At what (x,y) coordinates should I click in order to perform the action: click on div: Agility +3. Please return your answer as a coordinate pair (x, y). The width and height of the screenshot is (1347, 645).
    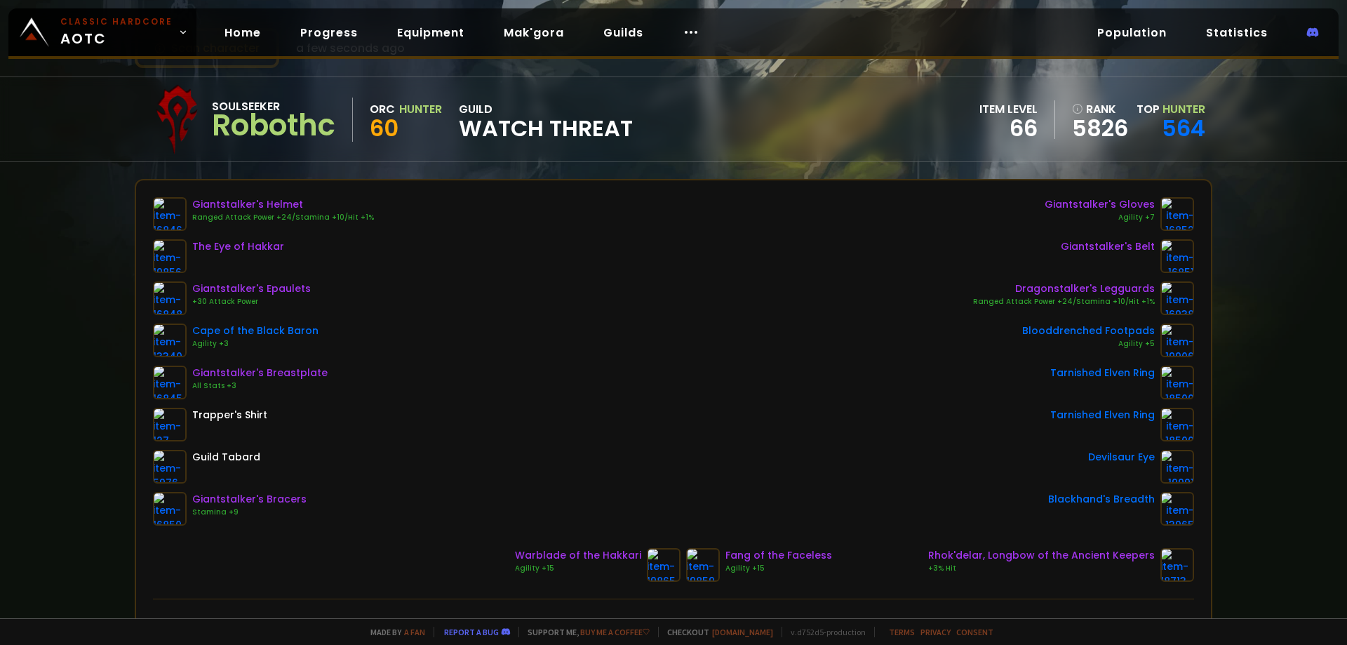
    Looking at the image, I should click on (255, 344).